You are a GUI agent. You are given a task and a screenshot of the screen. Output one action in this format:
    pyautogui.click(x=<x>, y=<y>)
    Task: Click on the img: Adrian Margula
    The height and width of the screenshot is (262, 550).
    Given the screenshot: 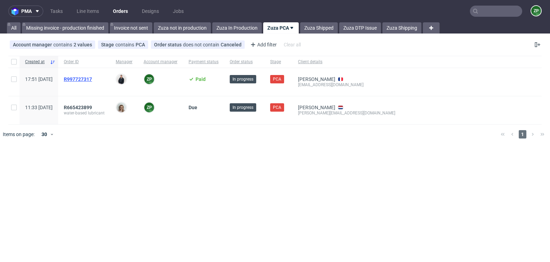 What is the action you would take?
    pyautogui.click(x=121, y=79)
    